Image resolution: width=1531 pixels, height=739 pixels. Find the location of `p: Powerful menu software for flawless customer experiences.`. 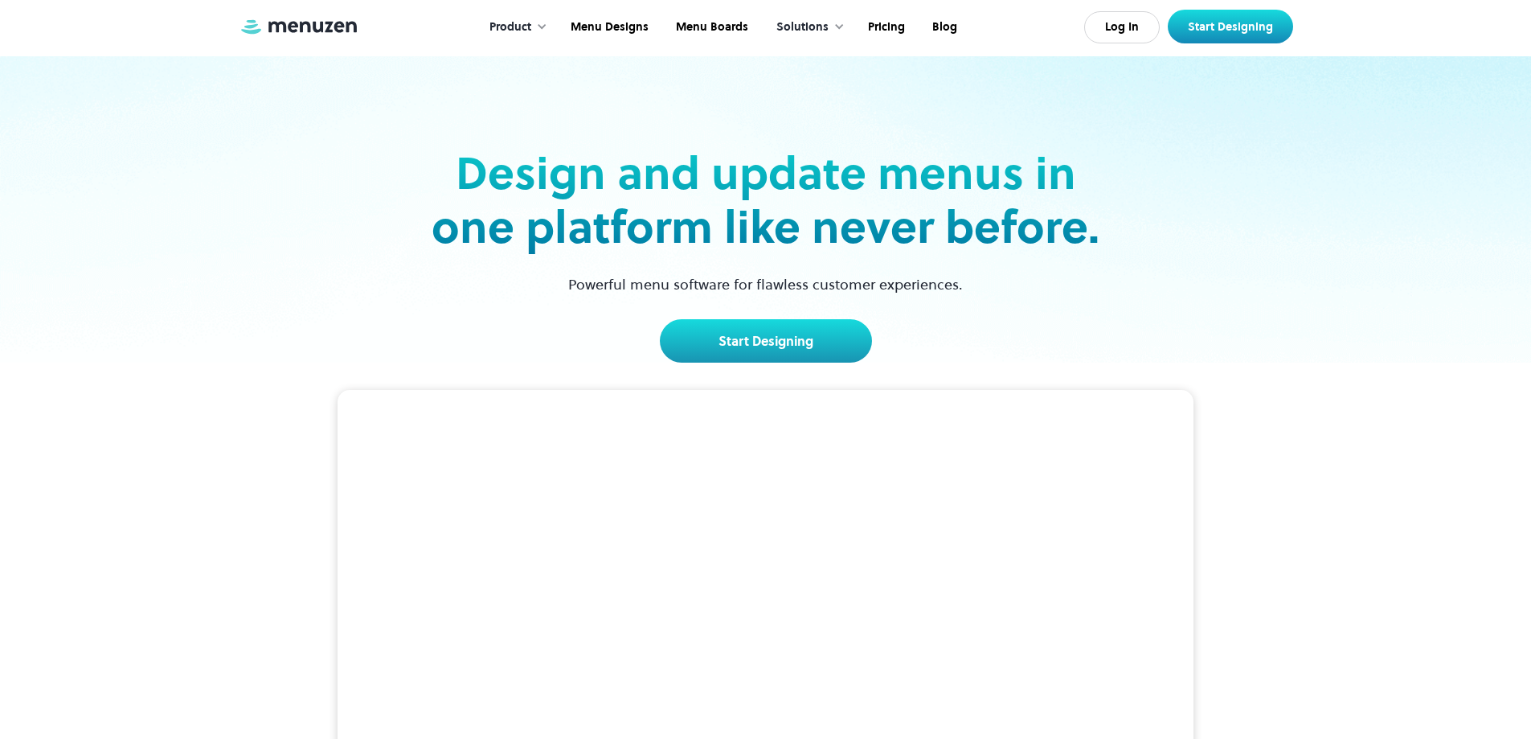

p: Powerful menu software for flawless customer experiences. is located at coordinates (765, 284).